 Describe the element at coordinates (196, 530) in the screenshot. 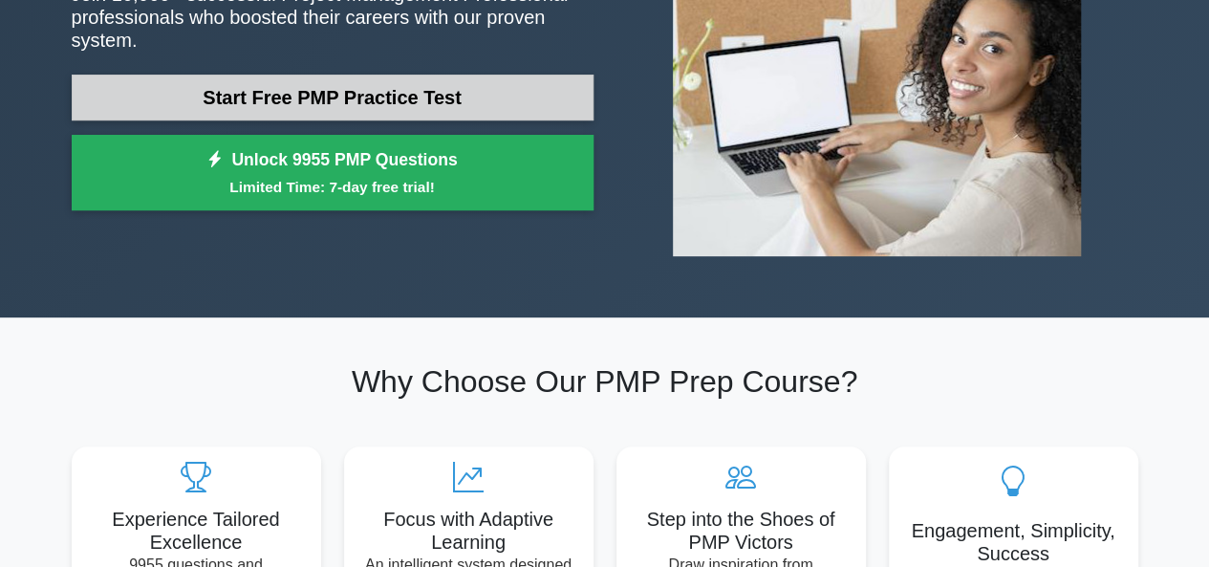

I see `h5: Experience Tailored Excellence` at that location.